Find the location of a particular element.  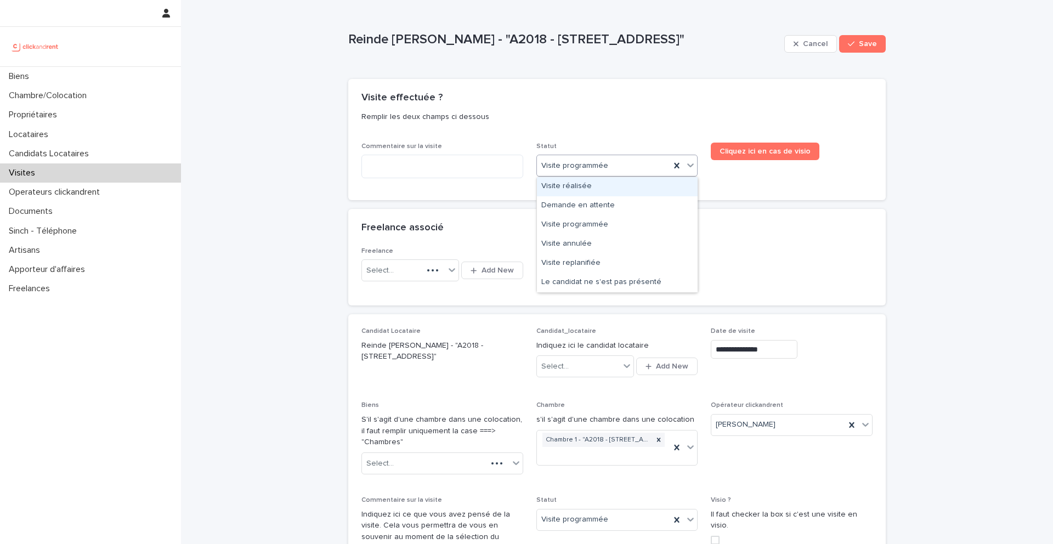

p: Remplir les deux champs ci dessous is located at coordinates (615, 117).